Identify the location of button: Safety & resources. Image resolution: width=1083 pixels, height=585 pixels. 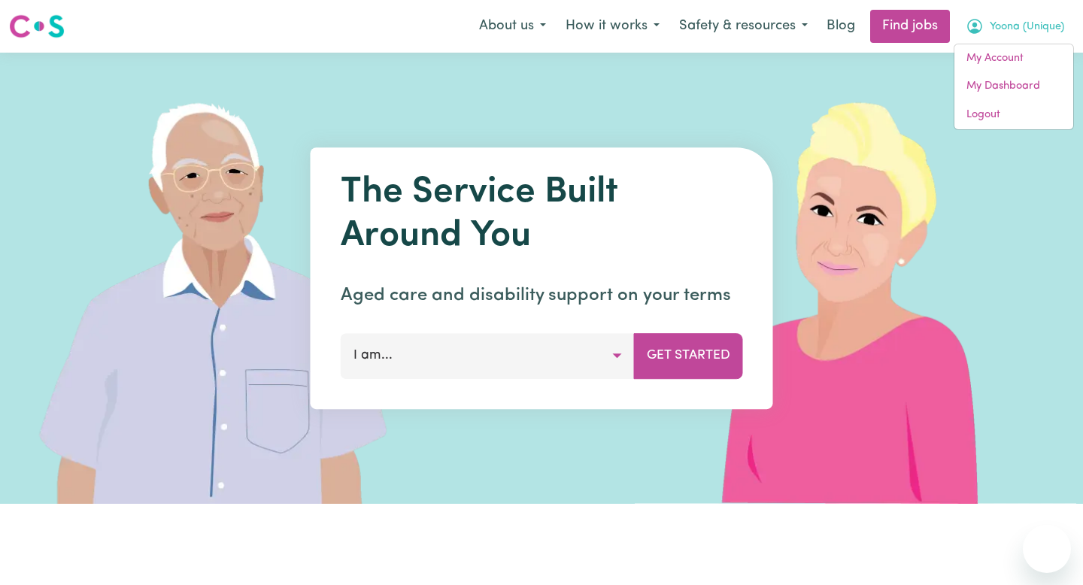
(743, 26).